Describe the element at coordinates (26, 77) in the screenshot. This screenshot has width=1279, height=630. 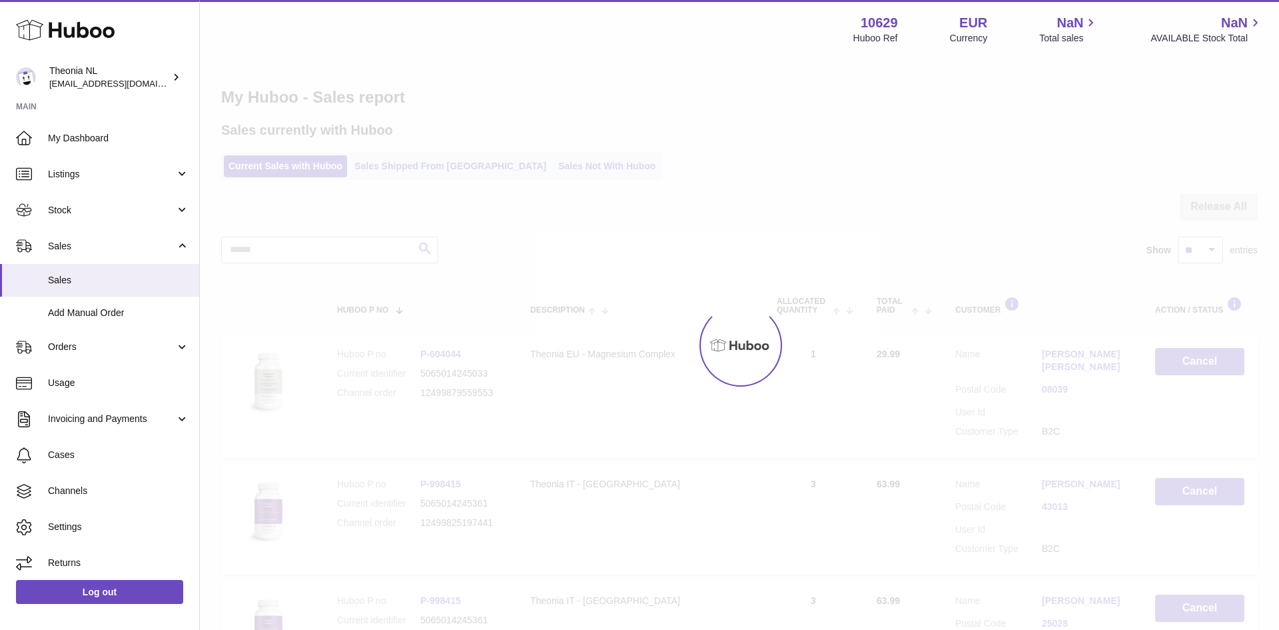
I see `img: info@wholesomegoods.eu` at that location.